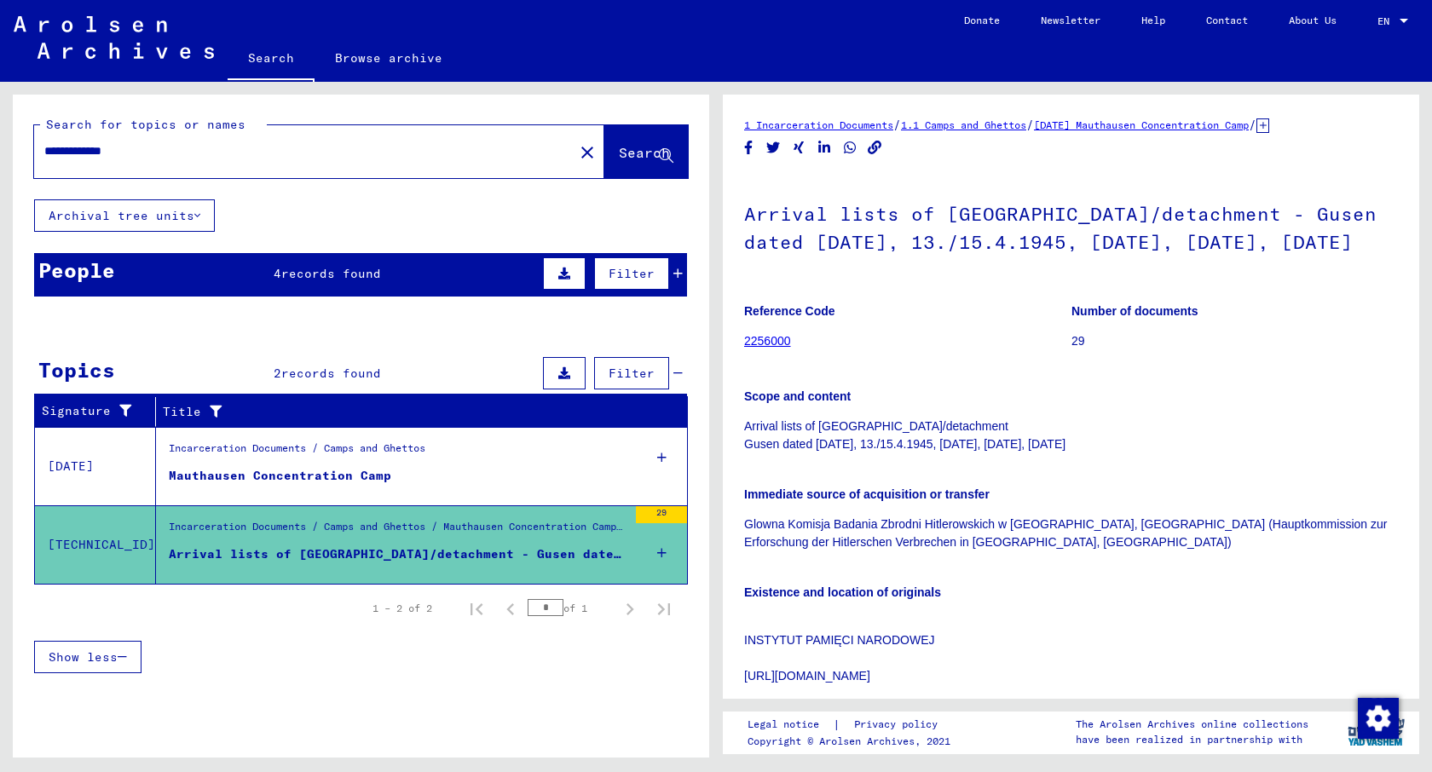 Image resolution: width=1432 pixels, height=772 pixels. I want to click on b: Number of documents, so click(1134, 311).